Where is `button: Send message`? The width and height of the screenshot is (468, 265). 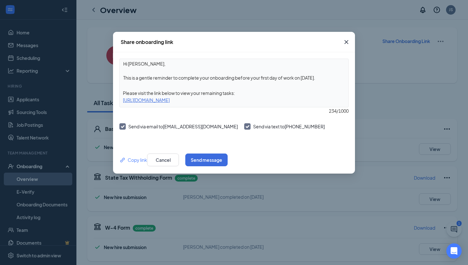 button: Send message is located at coordinates (207, 160).